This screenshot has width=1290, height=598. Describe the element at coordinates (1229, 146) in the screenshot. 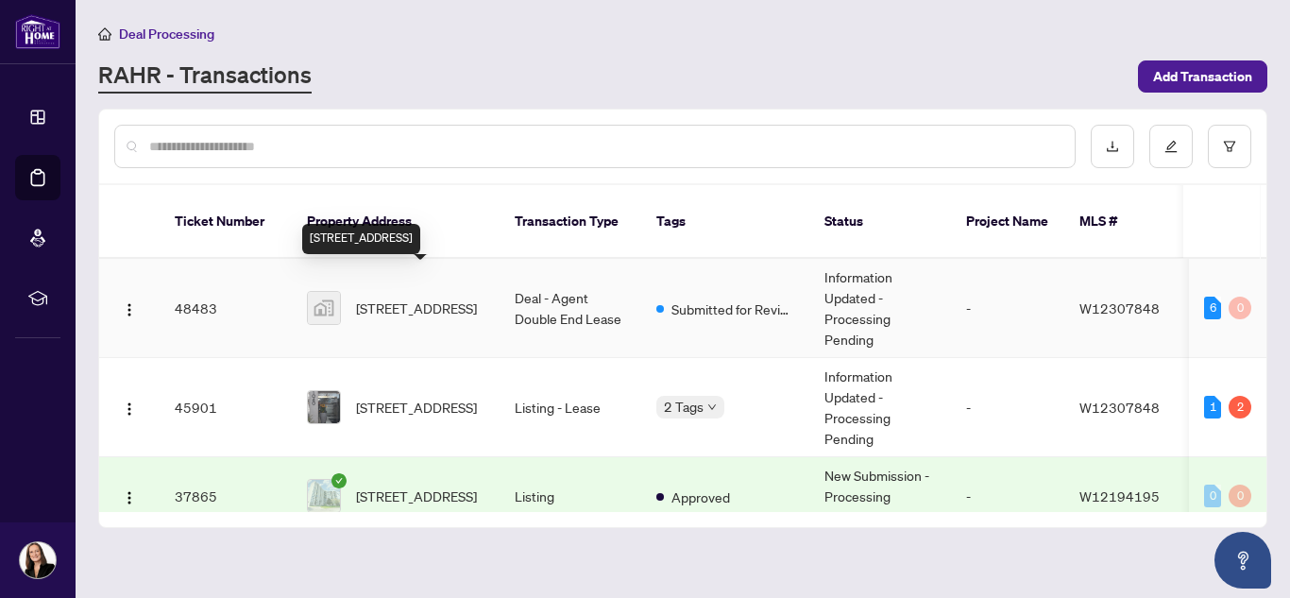

I see `span: filter` at that location.